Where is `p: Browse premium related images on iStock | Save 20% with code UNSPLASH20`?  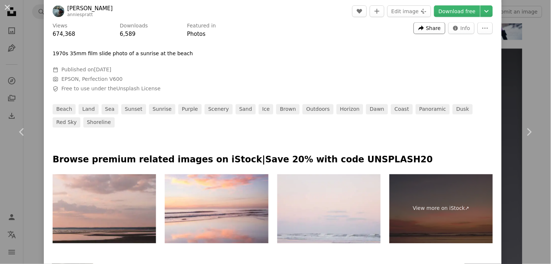
p: Browse premium related images on iStock | Save 20% with code UNSPLASH20 is located at coordinates (273, 160).